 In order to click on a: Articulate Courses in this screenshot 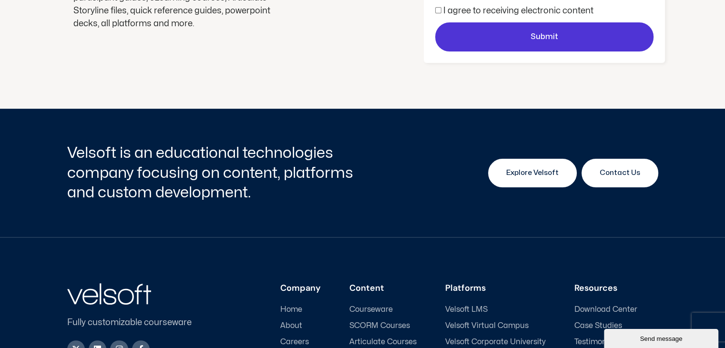, I will do `click(383, 342)`.